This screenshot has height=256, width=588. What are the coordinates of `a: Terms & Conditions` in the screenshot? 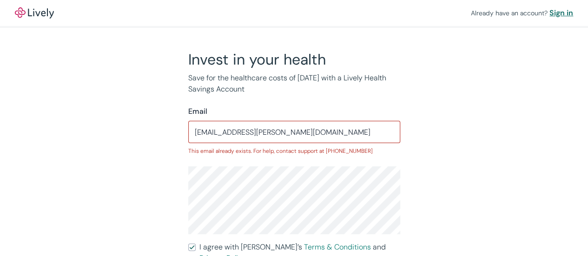 It's located at (337, 247).